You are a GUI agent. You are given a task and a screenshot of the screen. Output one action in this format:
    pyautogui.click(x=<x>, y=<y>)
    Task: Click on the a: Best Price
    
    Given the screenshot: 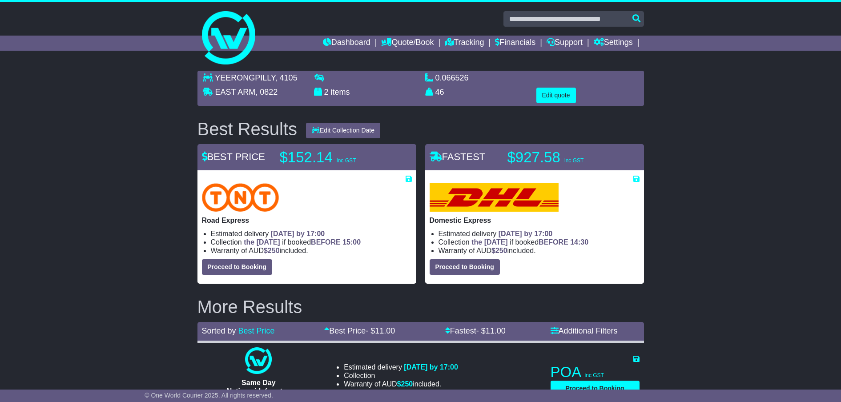 What is the action you would take?
    pyautogui.click(x=257, y=331)
    